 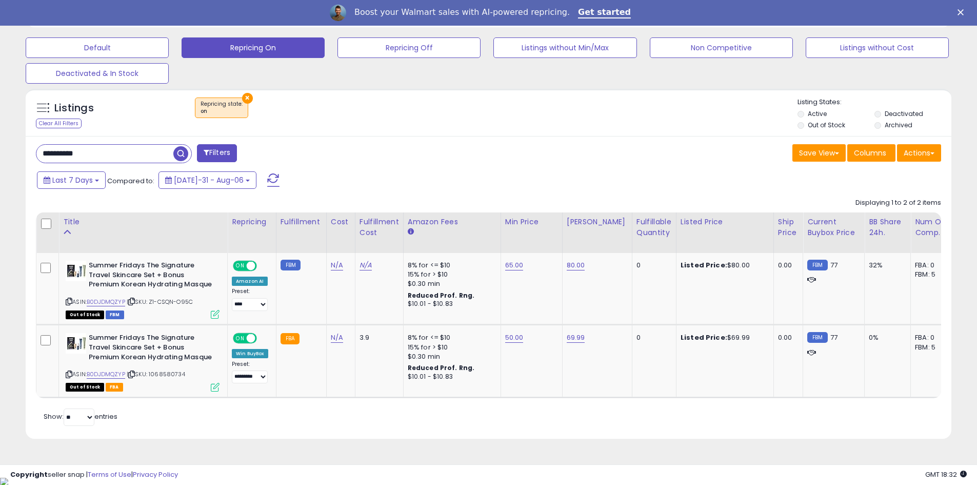 What do you see at coordinates (160, 302) in the screenshot?
I see `span: | SKU: Z1-CSQN-O95C` at bounding box center [160, 302].